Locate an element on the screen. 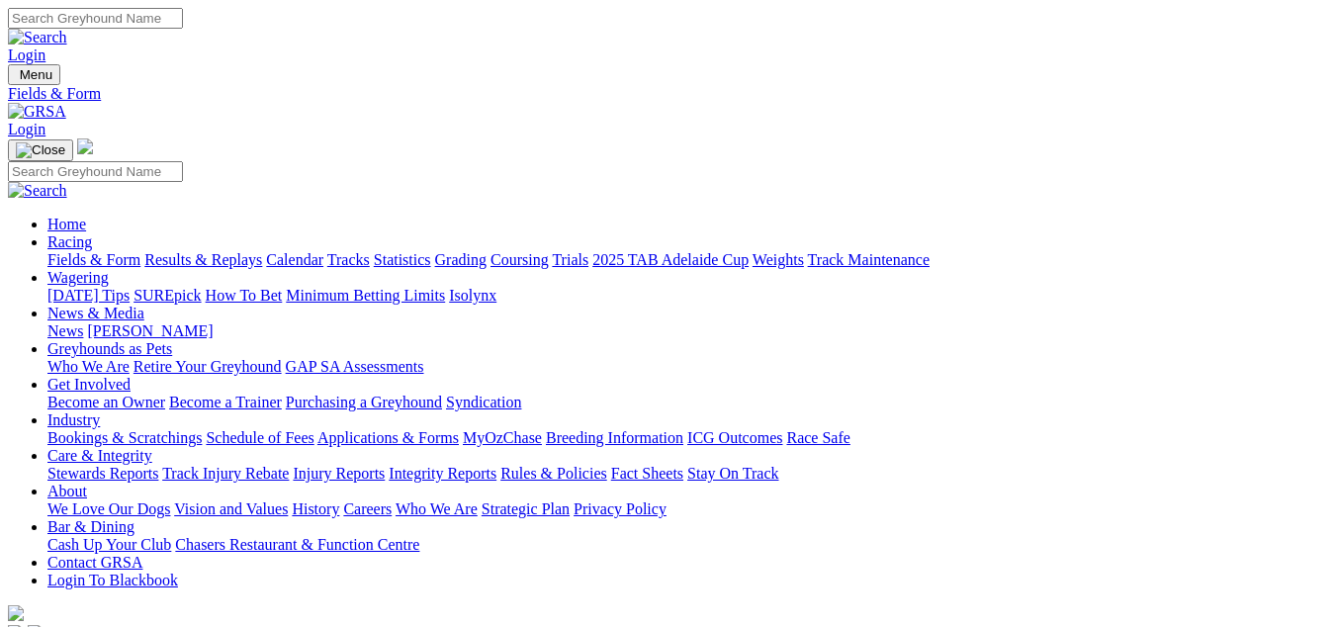  a: Fact Sheets is located at coordinates (647, 473).